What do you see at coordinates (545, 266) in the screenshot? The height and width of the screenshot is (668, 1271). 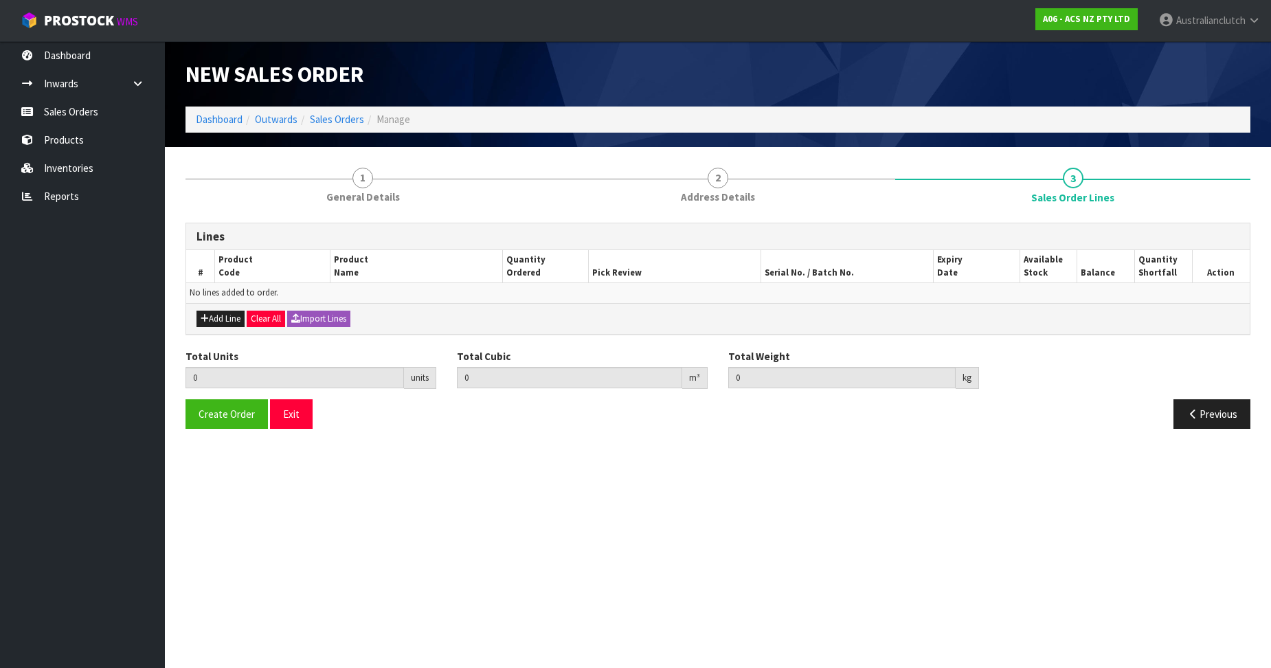 I see `th: Quantity Ordered` at bounding box center [545, 266].